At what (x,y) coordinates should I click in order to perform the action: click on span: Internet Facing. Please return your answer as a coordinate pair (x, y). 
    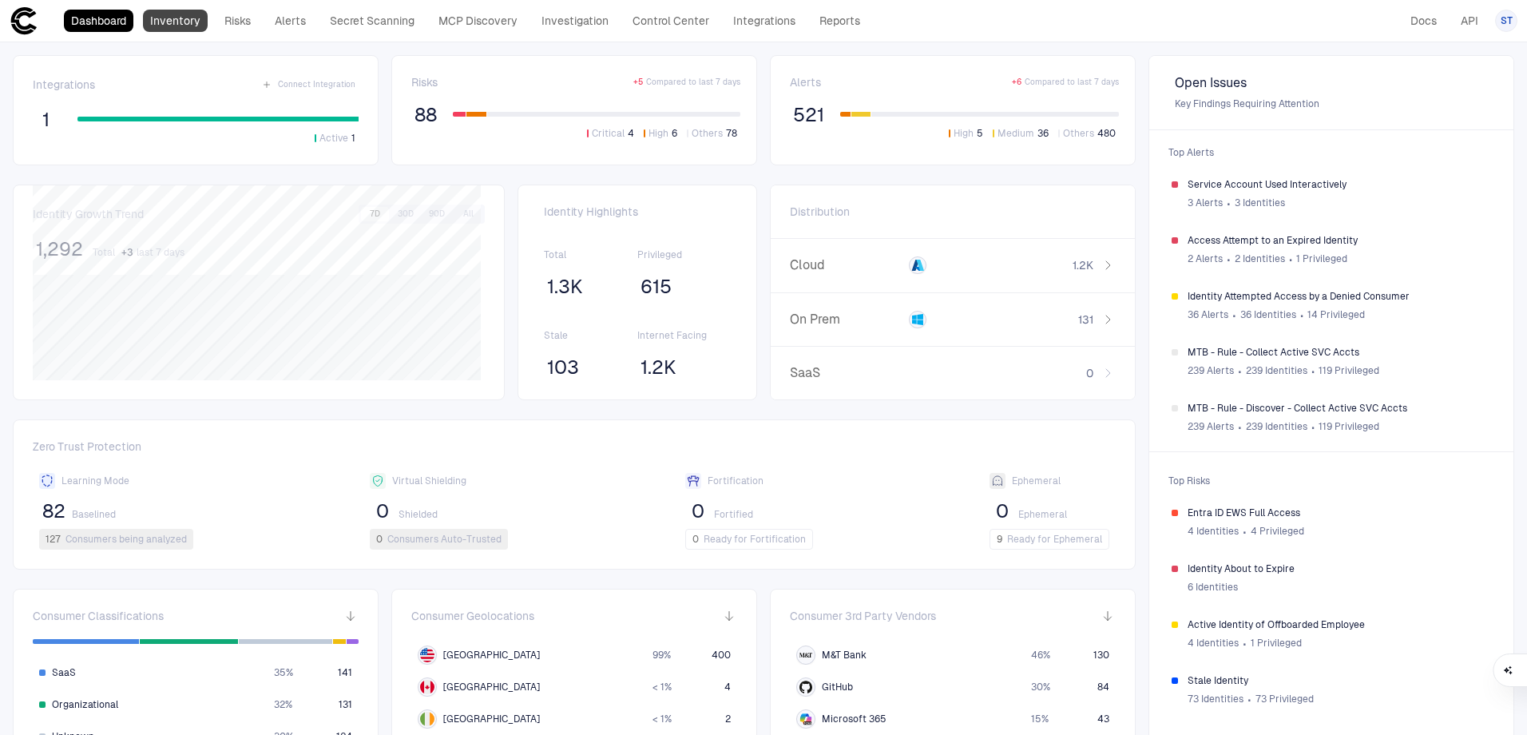
    Looking at the image, I should click on (684, 335).